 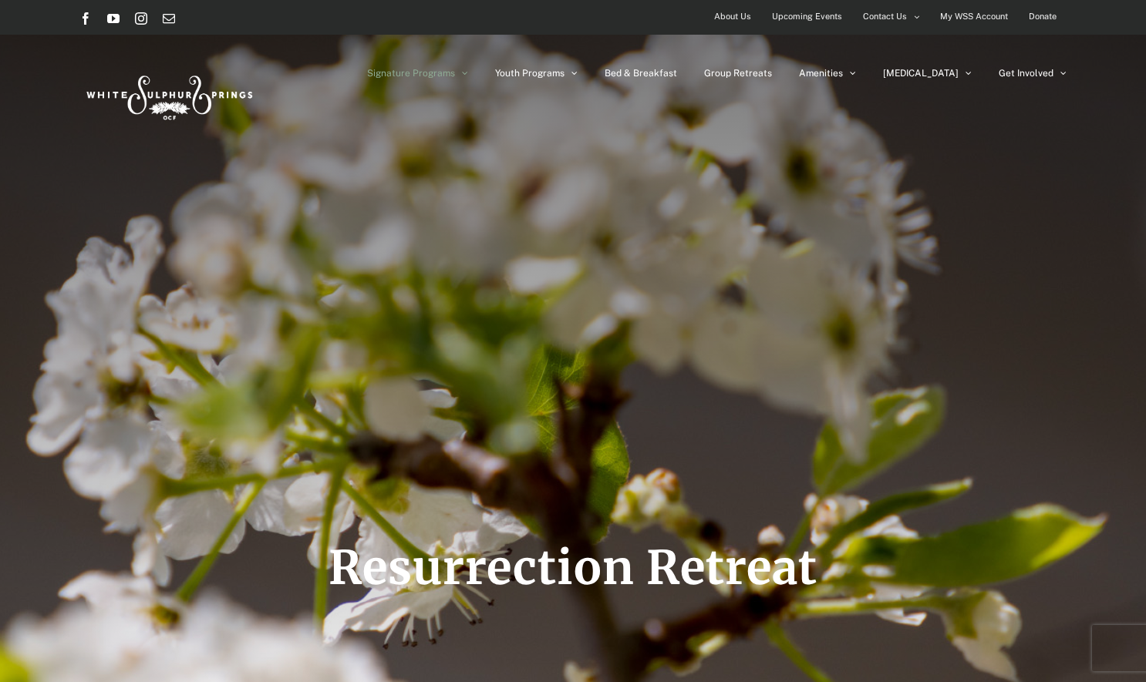 What do you see at coordinates (827, 73) in the screenshot?
I see `a: Amenities` at bounding box center [827, 73].